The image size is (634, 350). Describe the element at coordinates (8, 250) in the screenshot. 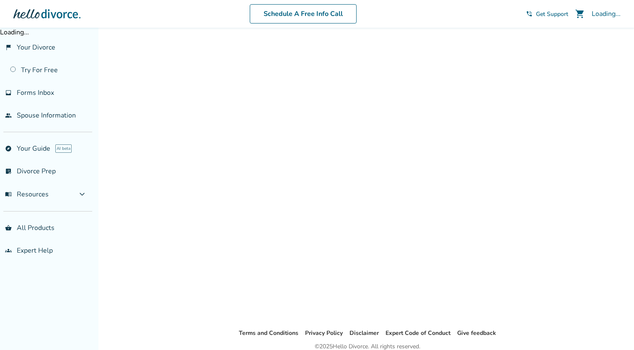

I see `span: groups` at that location.